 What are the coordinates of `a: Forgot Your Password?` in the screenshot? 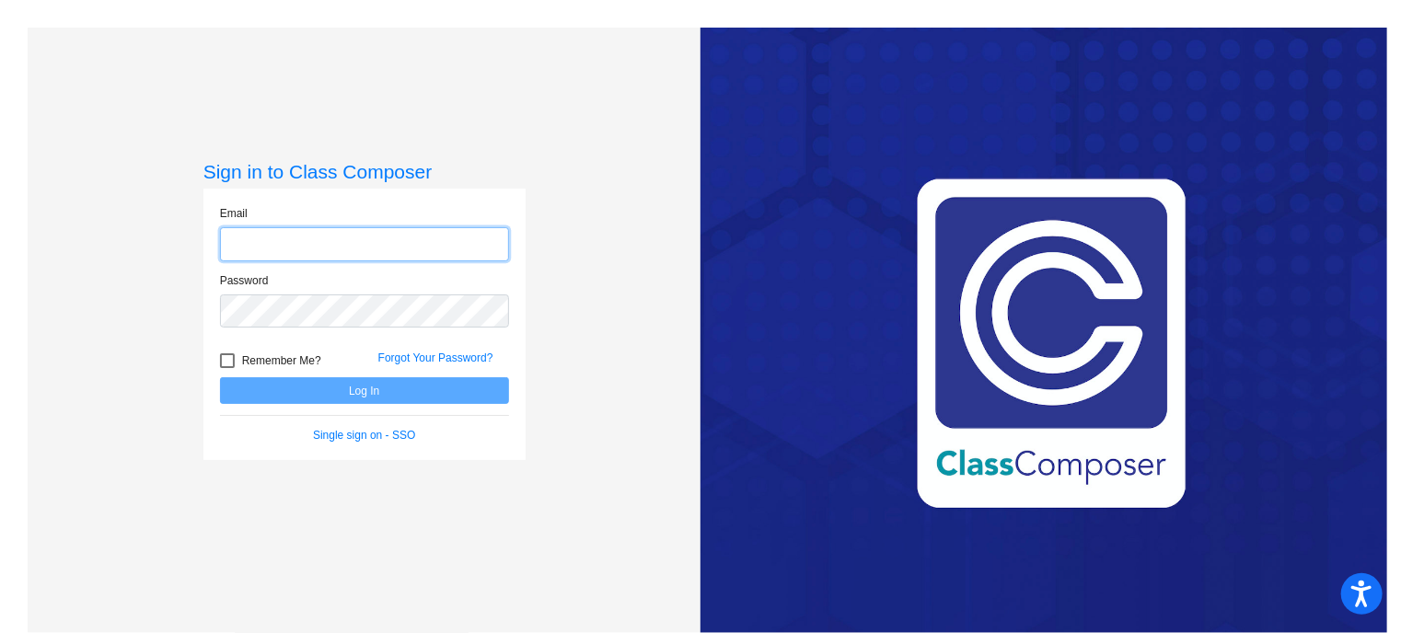 It's located at (435, 358).